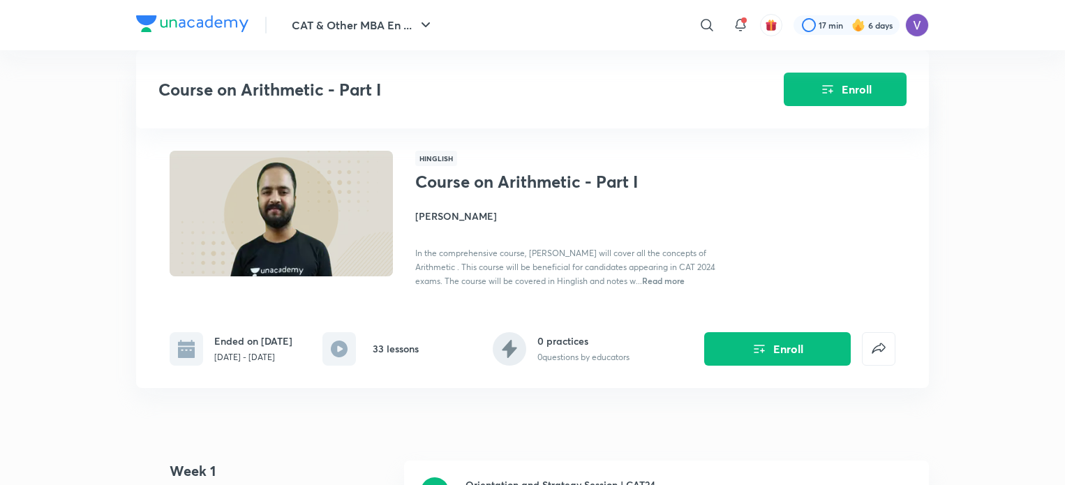  I want to click on img: Vatsal Kanodia, so click(917, 25).